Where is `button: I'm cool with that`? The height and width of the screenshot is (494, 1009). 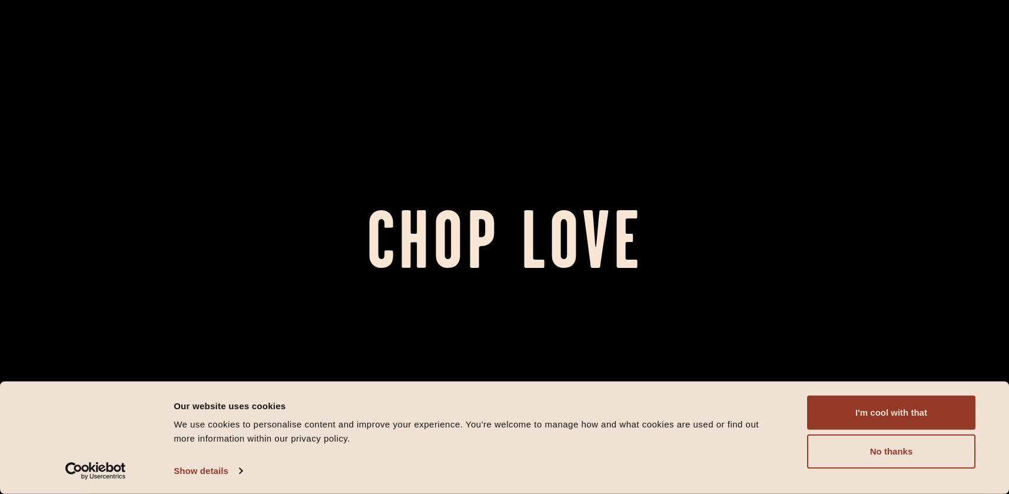 button: I'm cool with that is located at coordinates (891, 413).